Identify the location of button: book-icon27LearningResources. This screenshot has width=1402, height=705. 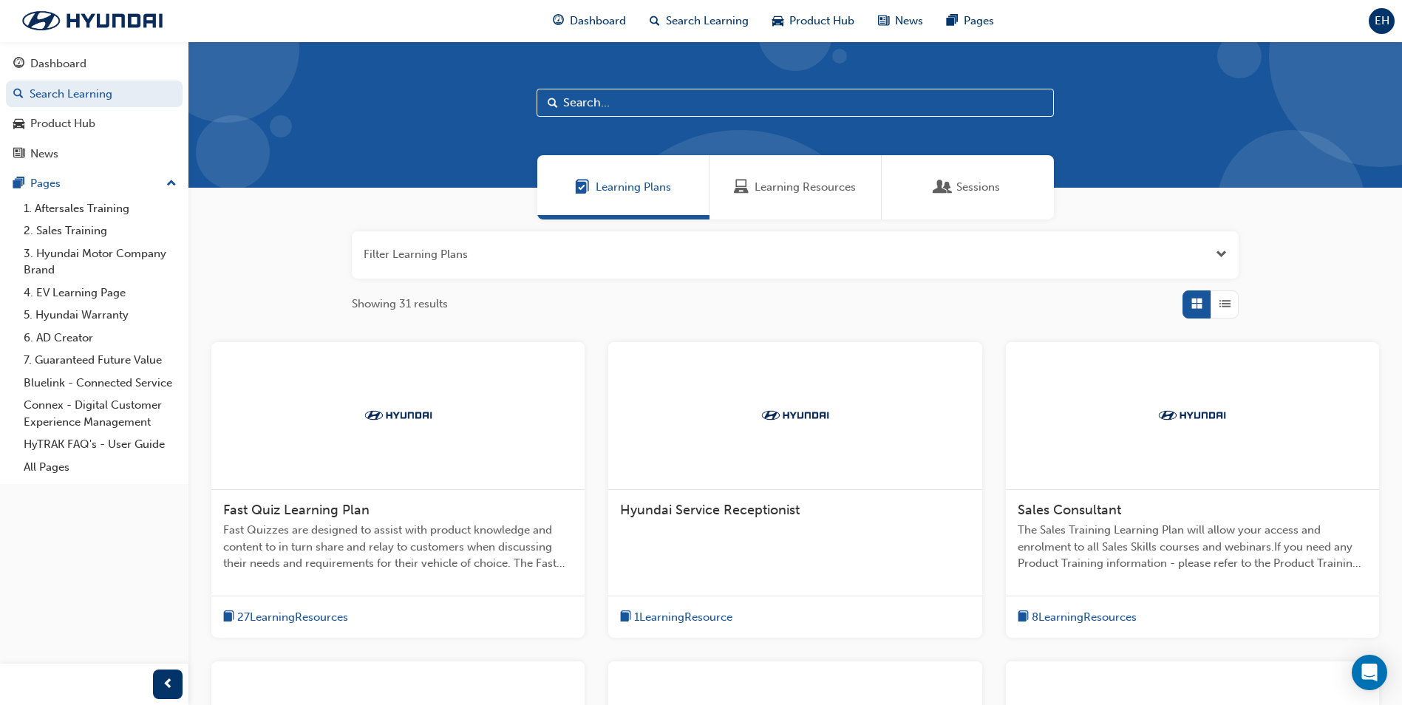
(285, 617).